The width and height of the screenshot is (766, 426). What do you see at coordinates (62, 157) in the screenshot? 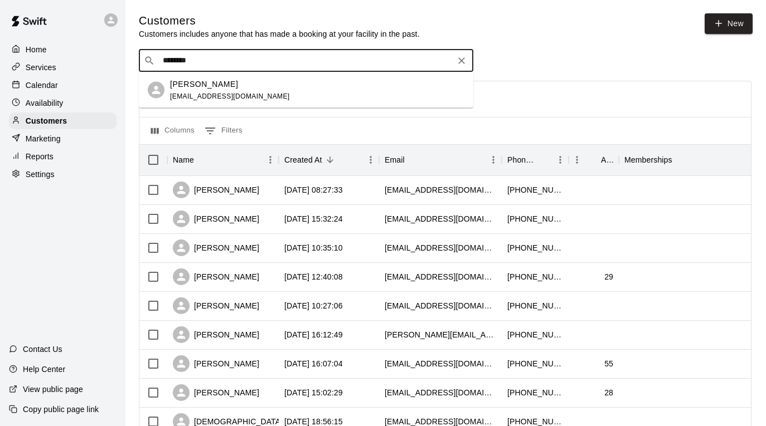
I see `a: Reports` at bounding box center [62, 157].